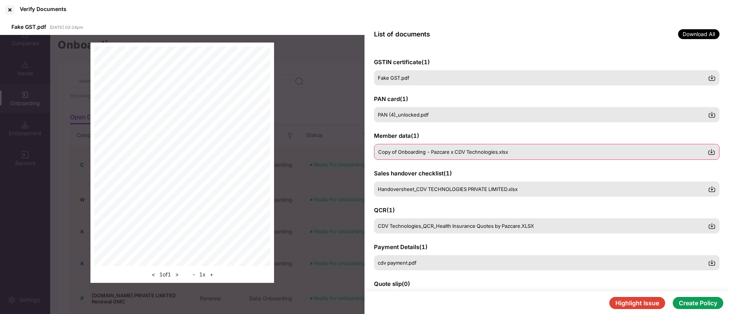 Image resolution: width=729 pixels, height=314 pixels. I want to click on span: List of documents, so click(402, 34).